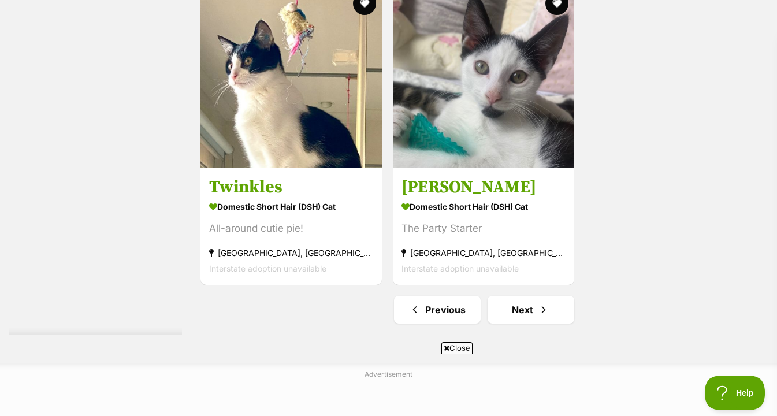 This screenshot has height=416, width=777. What do you see at coordinates (483, 228) in the screenshot?
I see `div: The Party Starter` at bounding box center [483, 228].